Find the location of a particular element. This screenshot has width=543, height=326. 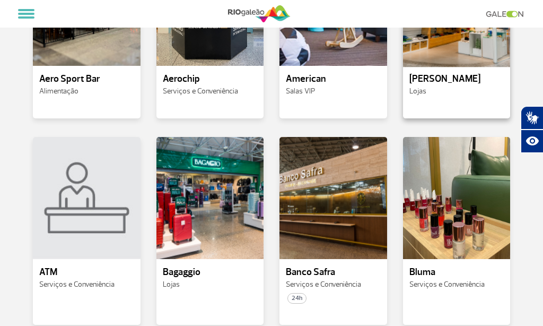

p: American is located at coordinates (333, 79).